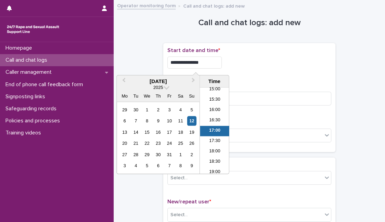  I want to click on div: Choose Saturday, 8 November 2025, so click(181, 165).